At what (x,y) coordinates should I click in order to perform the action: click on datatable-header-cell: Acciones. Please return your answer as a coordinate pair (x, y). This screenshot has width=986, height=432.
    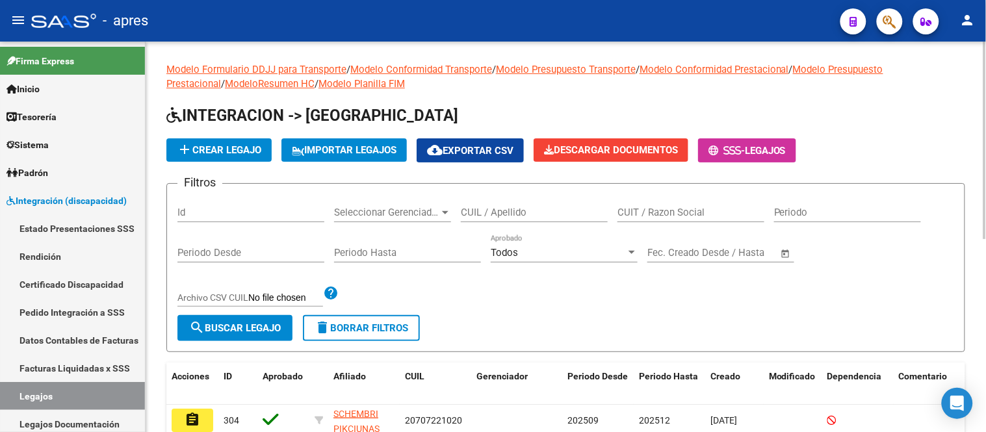
    Looking at the image, I should click on (192, 384).